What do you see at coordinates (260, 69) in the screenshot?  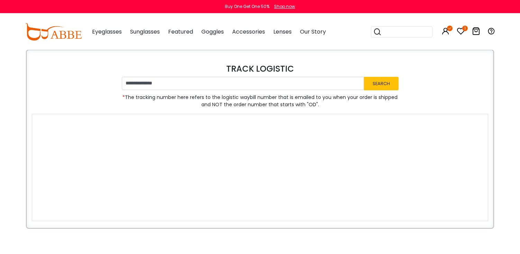 I see `h4: TRACK LOGISTIC` at bounding box center [260, 69].